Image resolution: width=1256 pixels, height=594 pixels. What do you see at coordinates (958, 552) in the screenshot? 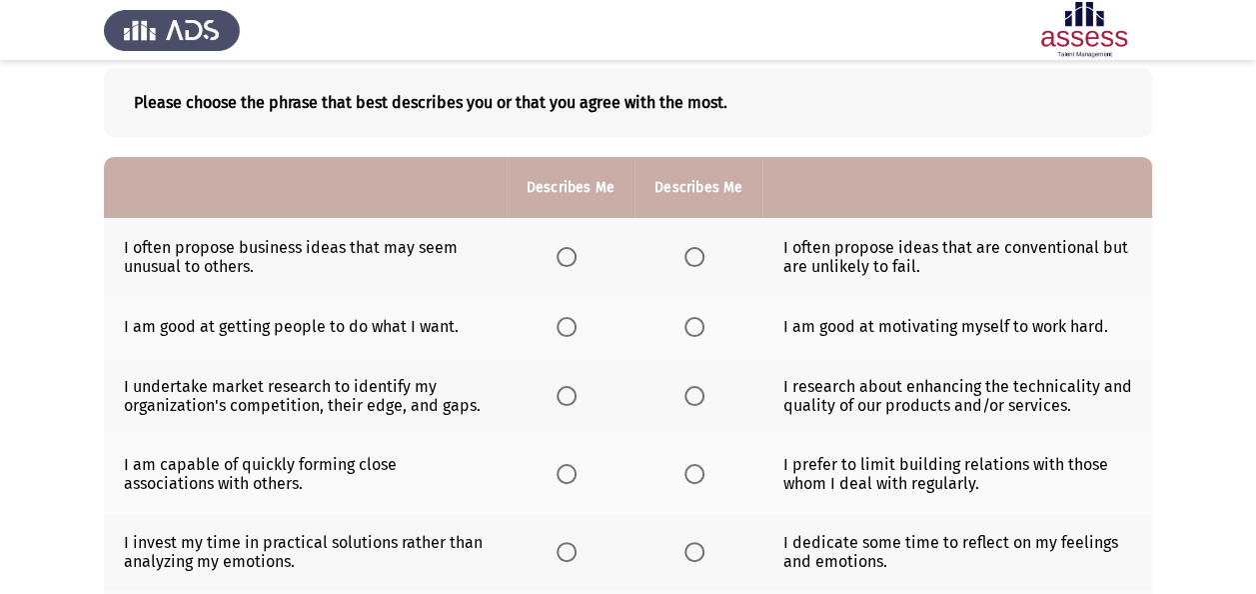
I see `td: I dedicate some time to reflect on my feelings and emotions.` at bounding box center [958, 552].